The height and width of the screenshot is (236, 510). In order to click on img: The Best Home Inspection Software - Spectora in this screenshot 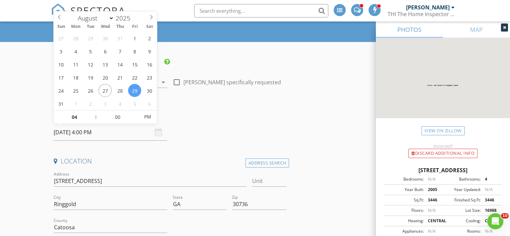, I will do `click(58, 11)`.